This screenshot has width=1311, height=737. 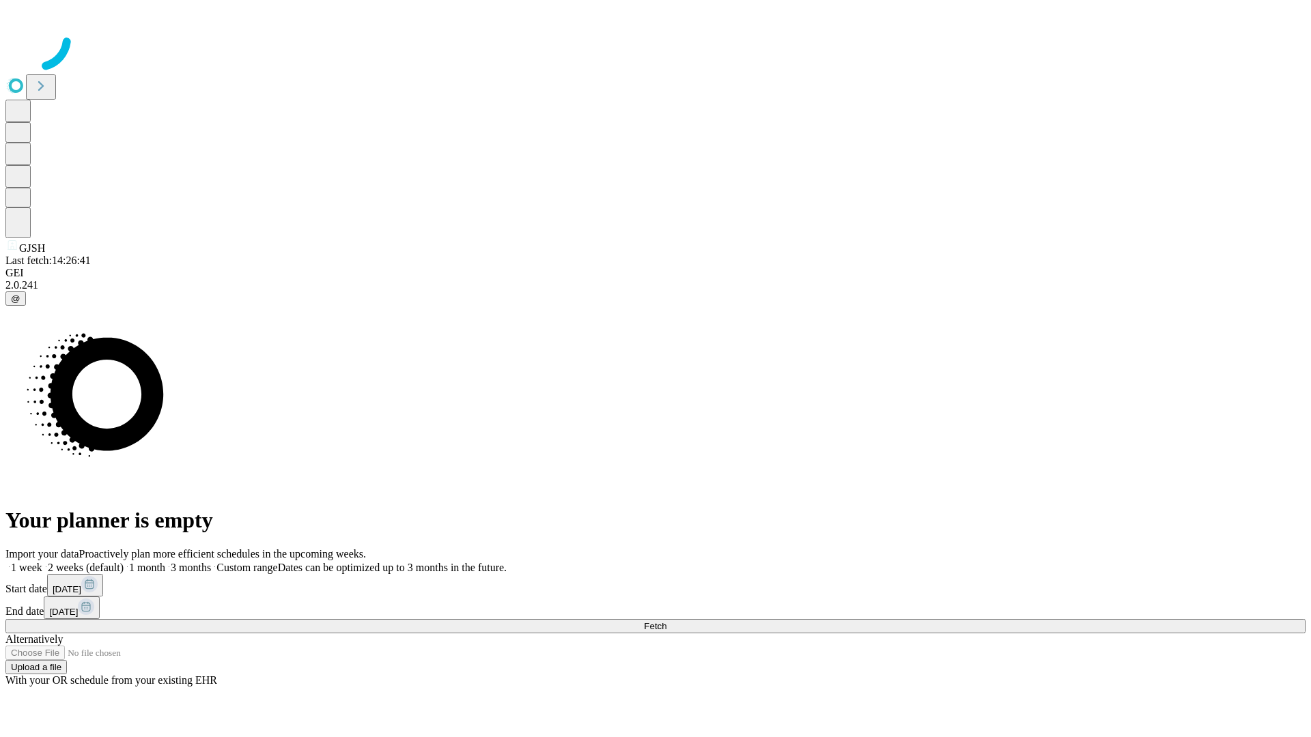 What do you see at coordinates (34, 639) in the screenshot?
I see `span: Alternatively` at bounding box center [34, 639].